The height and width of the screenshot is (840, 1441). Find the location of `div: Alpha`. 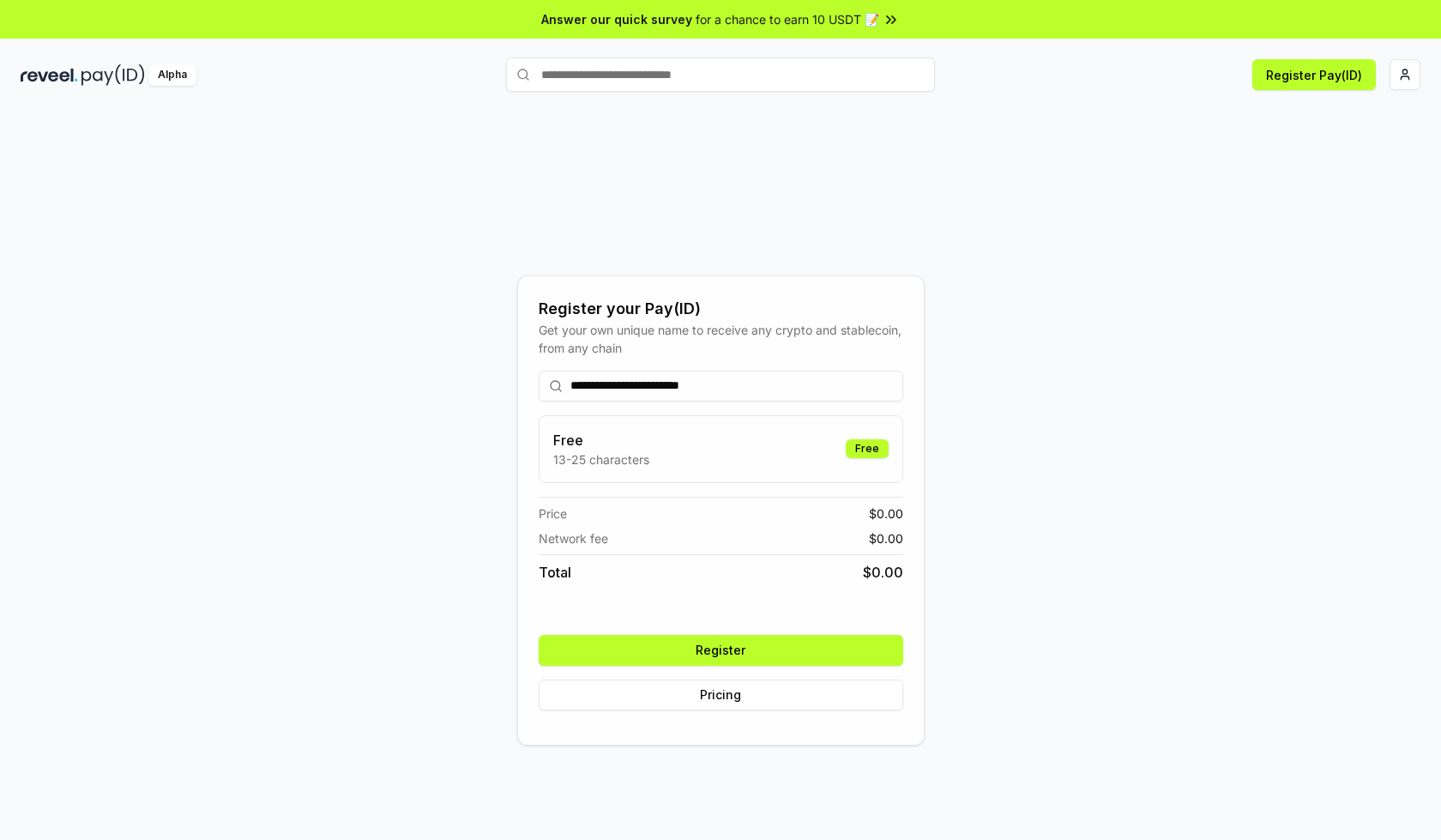

div: Alpha is located at coordinates (172, 74).